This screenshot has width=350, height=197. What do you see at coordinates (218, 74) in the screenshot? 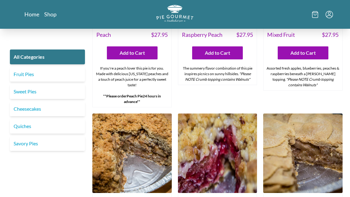
I see `div: The summery flavor combination of this pie inspires picnics on sunny hillsides.` at bounding box center [218, 74].